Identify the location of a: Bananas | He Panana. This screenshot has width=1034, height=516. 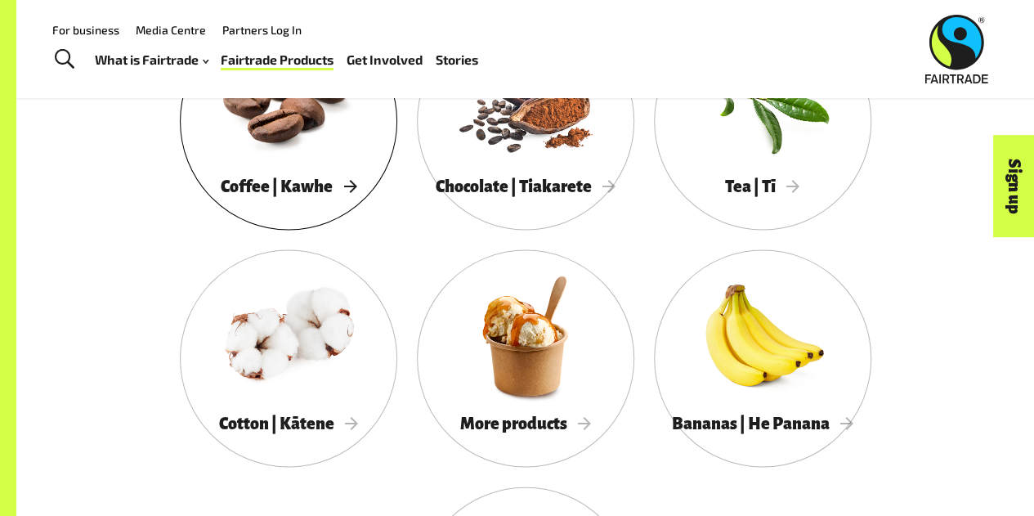
(763, 358).